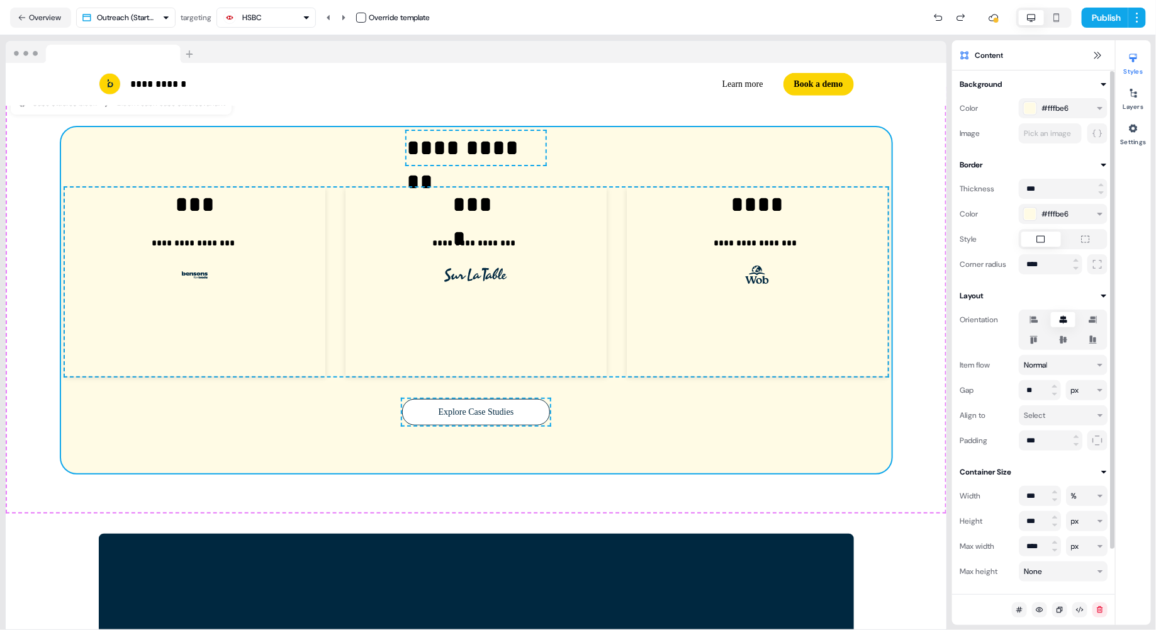 The image size is (1156, 630). I want to click on button: Settings, so click(1133, 132).